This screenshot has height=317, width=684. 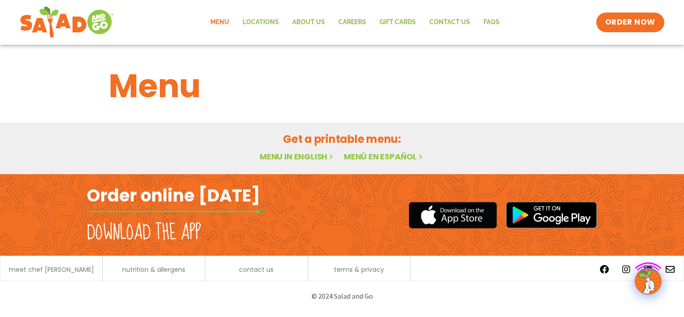 I want to click on a: Menú en español, so click(x=384, y=156).